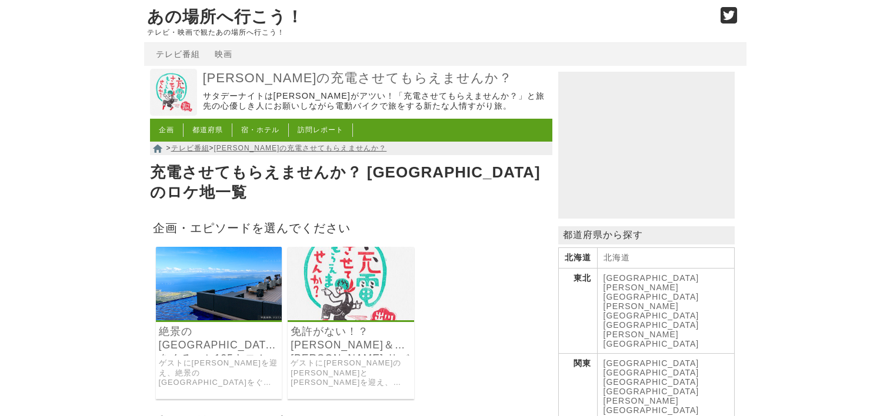  What do you see at coordinates (729, 19) in the screenshot?
I see `a: Twitter (@go_thesights)` at bounding box center [729, 19].